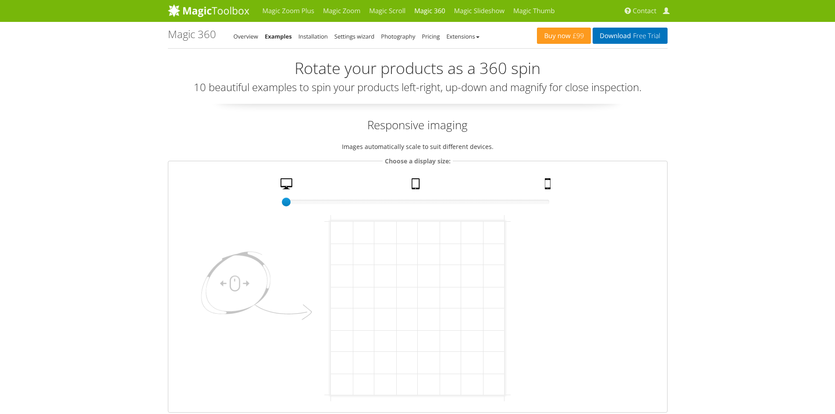 The image size is (835, 414). I want to click on span: Free Trial, so click(645, 36).